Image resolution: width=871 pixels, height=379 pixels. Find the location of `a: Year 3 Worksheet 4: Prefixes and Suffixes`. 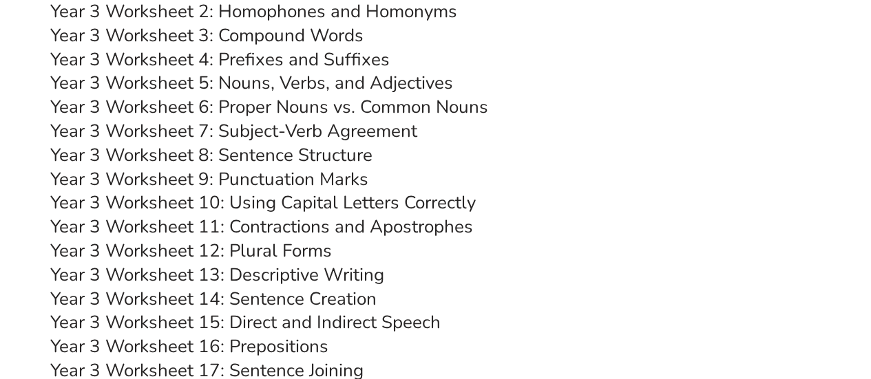

a: Year 3 Worksheet 4: Prefixes and Suffixes is located at coordinates (220, 59).